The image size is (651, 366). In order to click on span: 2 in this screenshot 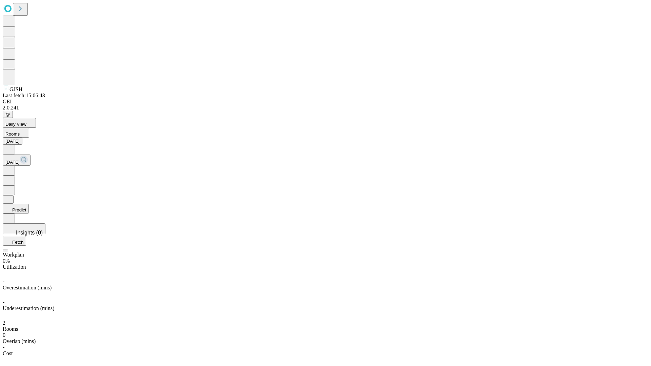, I will do `click(4, 323)`.